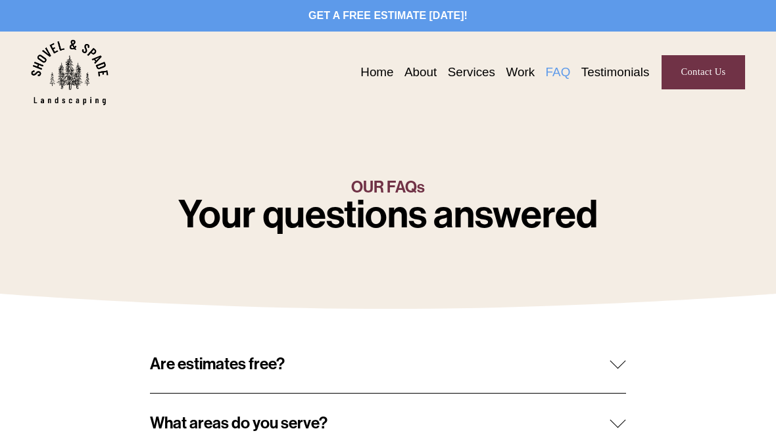  What do you see at coordinates (558, 72) in the screenshot?
I see `a: FAQ` at bounding box center [558, 72].